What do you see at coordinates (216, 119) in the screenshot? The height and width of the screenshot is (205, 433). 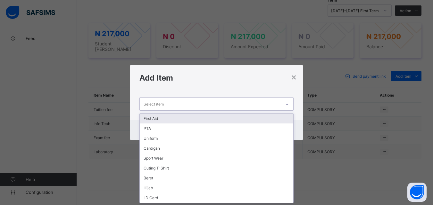 I see `div: First Aid` at bounding box center [216, 119].